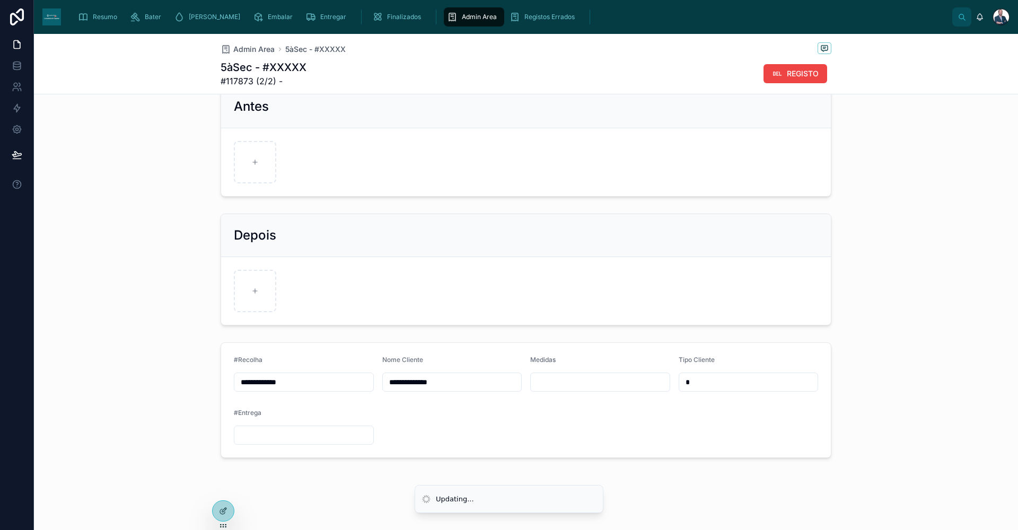  I want to click on img: App logo, so click(51, 17).